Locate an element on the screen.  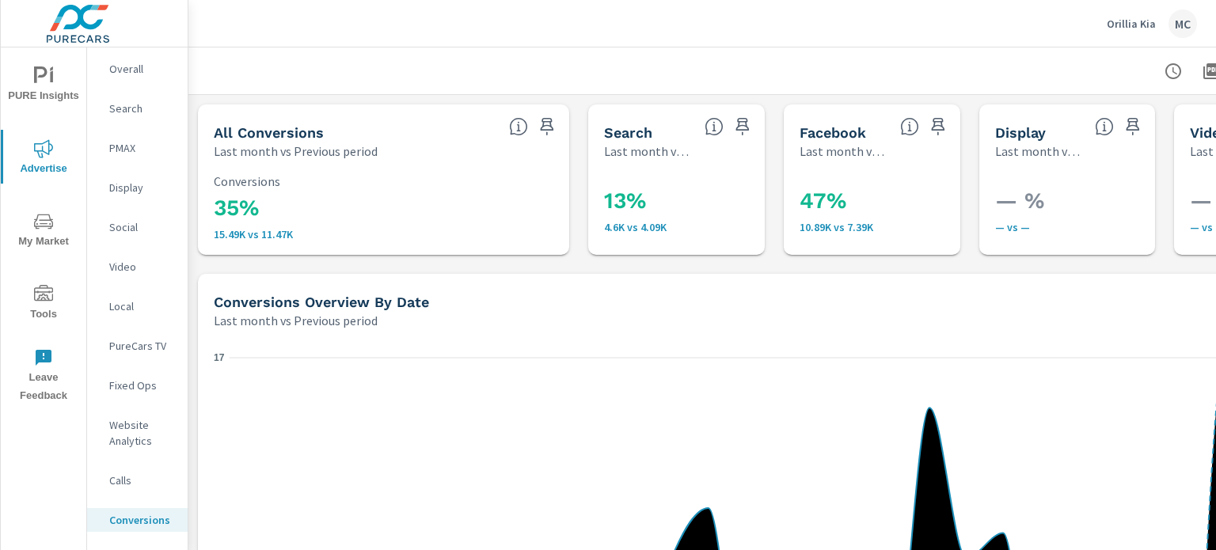
span: Advertise is located at coordinates (44, 158).